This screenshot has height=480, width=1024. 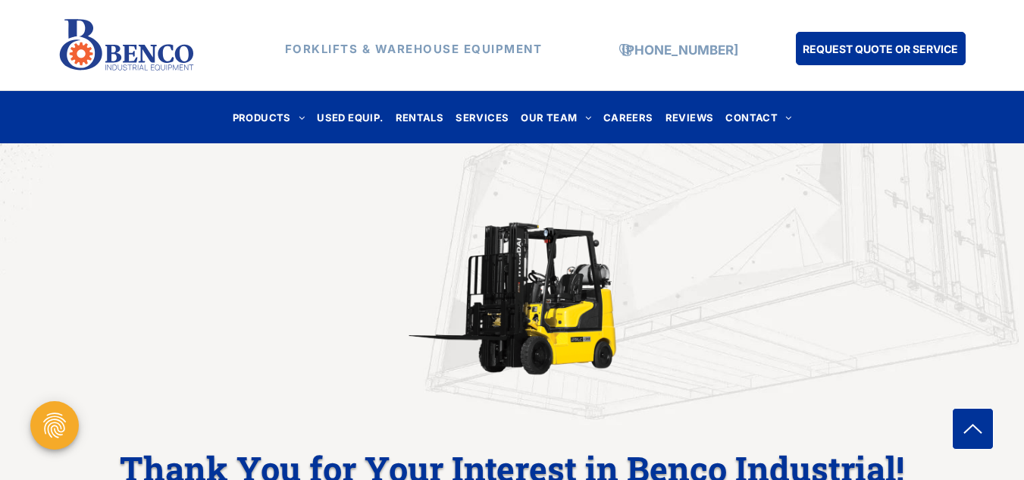 What do you see at coordinates (414, 49) in the screenshot?
I see `strong: FORKLIFTS & WAREHOUSE EQUIPMENT` at bounding box center [414, 49].